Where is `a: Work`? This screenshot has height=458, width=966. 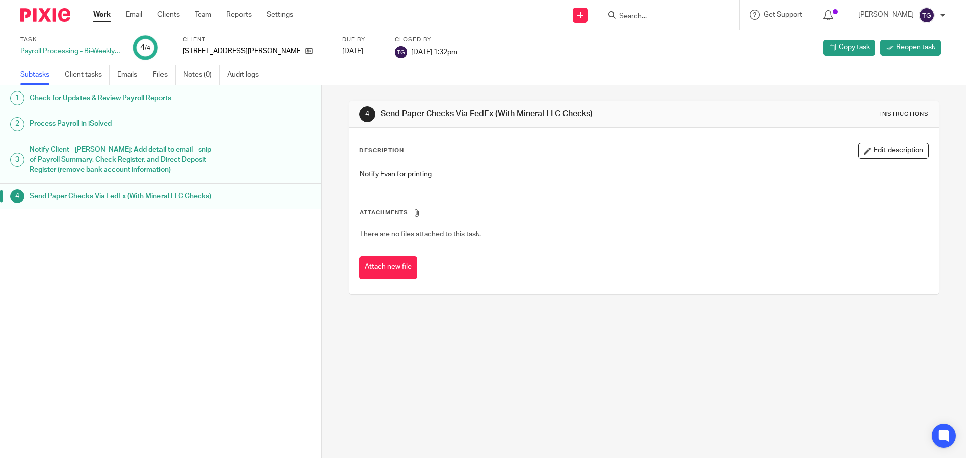 a: Work is located at coordinates (102, 15).